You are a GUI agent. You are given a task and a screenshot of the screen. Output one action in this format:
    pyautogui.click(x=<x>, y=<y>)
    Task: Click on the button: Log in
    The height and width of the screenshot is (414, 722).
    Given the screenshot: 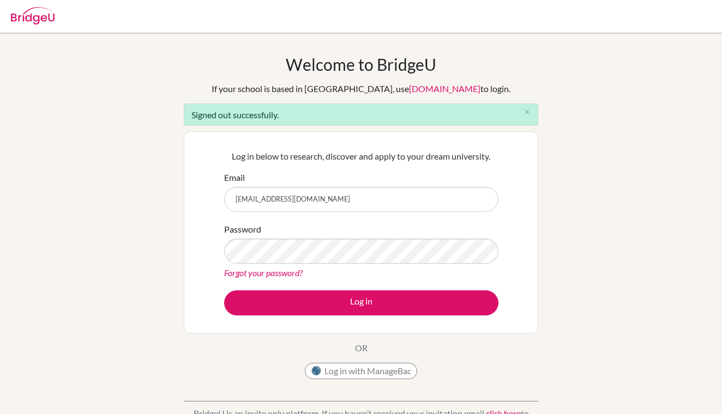 What is the action you would take?
    pyautogui.click(x=361, y=303)
    